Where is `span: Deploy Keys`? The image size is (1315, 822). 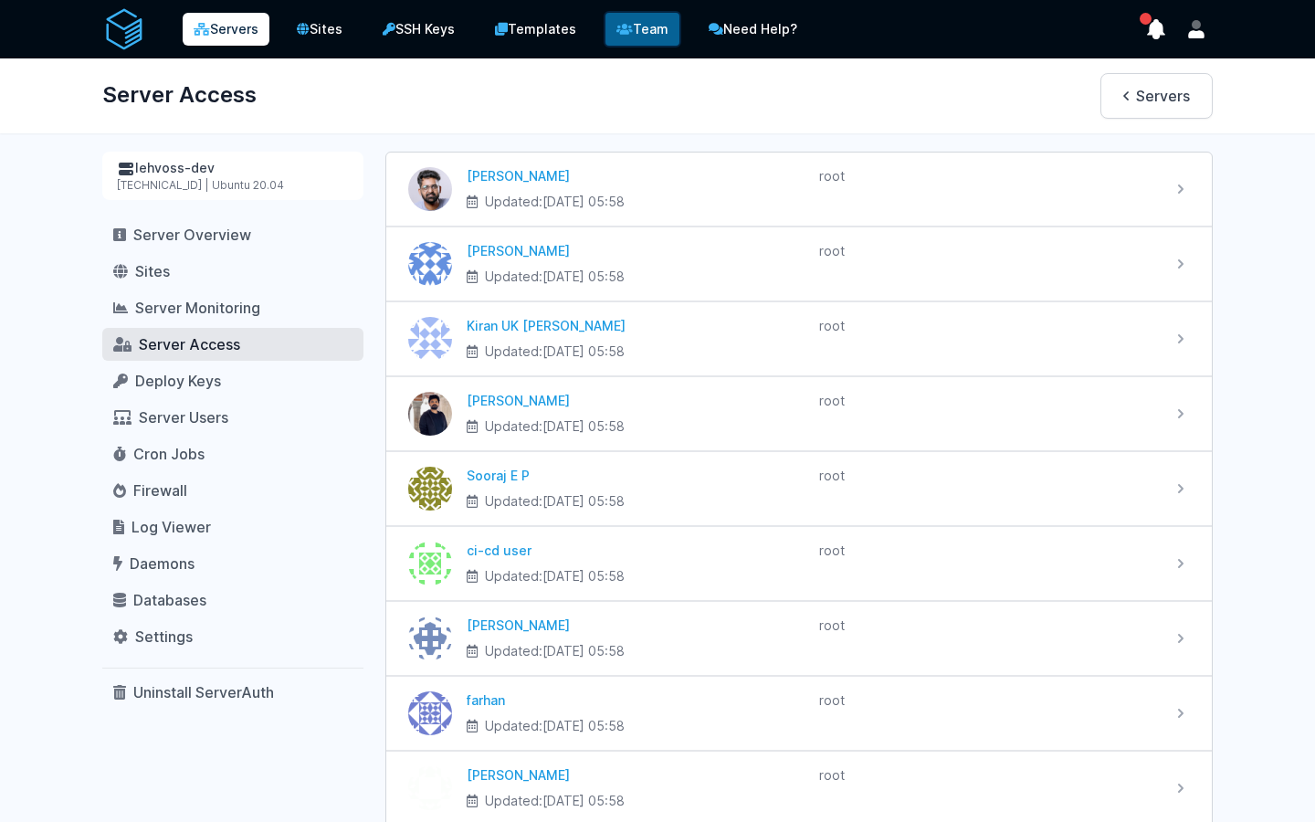 span: Deploy Keys is located at coordinates (178, 381).